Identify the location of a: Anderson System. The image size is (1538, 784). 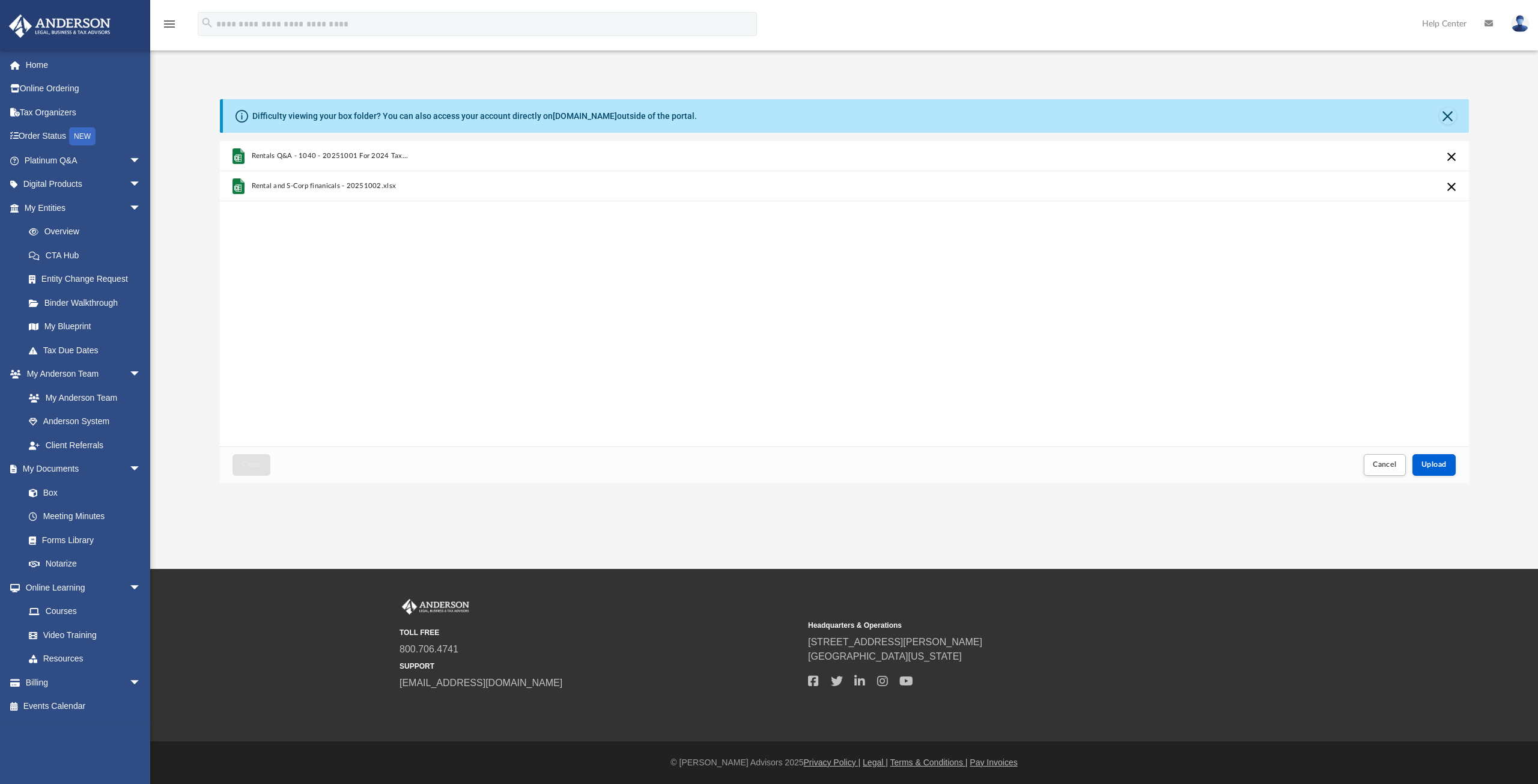
(85, 421).